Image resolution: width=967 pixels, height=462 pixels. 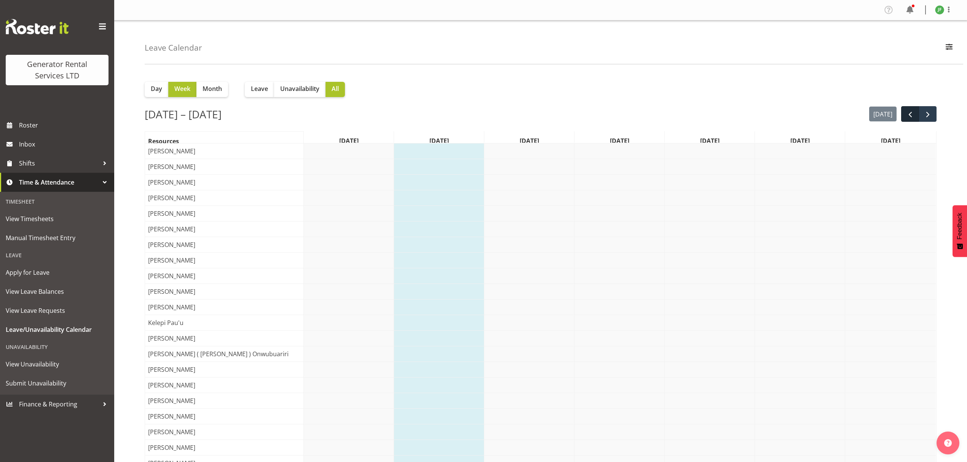 What do you see at coordinates (910, 114) in the screenshot?
I see `button: prev` at bounding box center [910, 114].